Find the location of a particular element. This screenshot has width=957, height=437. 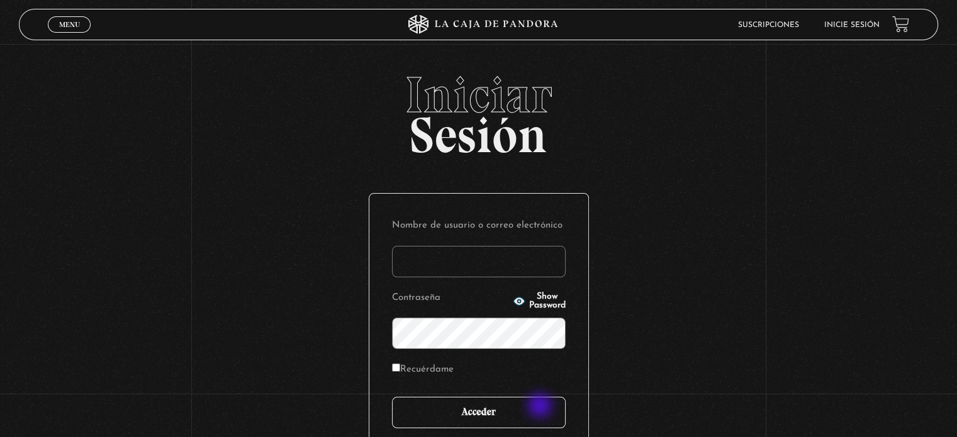

button: Show Password is located at coordinates (539, 302).